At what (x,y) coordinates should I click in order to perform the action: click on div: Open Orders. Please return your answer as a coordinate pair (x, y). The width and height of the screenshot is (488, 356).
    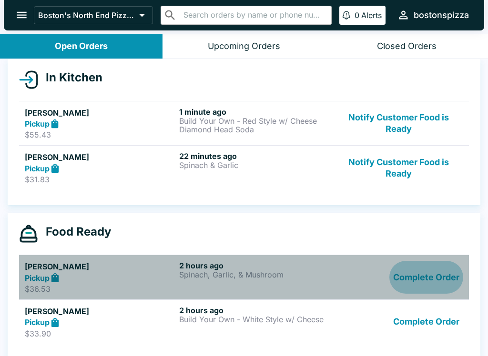
    Looking at the image, I should click on (81, 46).